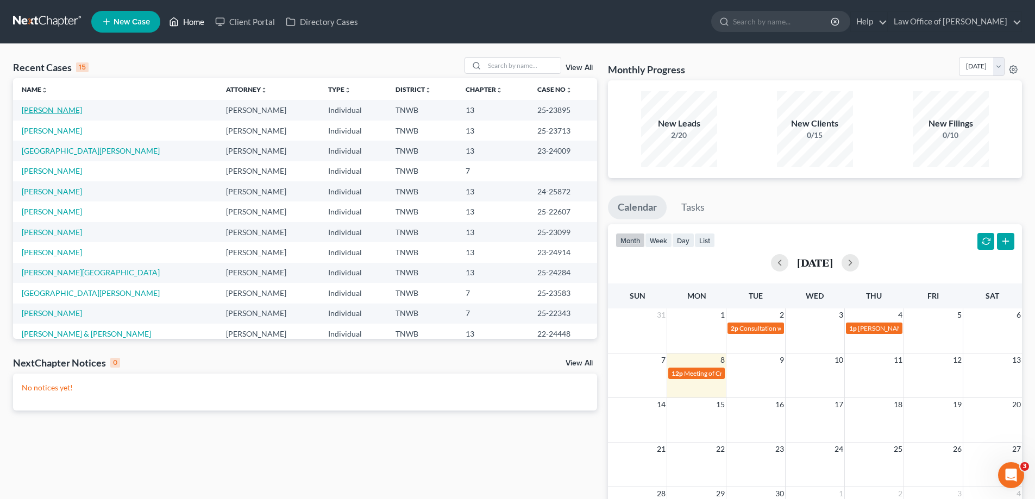 The height and width of the screenshot is (499, 1035). I want to click on span: 19, so click(958, 405).